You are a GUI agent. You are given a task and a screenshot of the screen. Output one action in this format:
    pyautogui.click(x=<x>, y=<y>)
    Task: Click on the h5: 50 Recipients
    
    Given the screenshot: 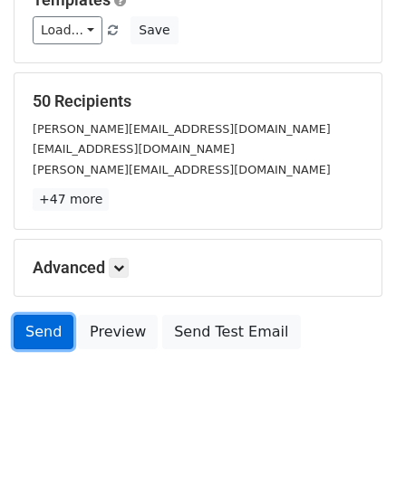 What is the action you would take?
    pyautogui.click(x=197, y=101)
    